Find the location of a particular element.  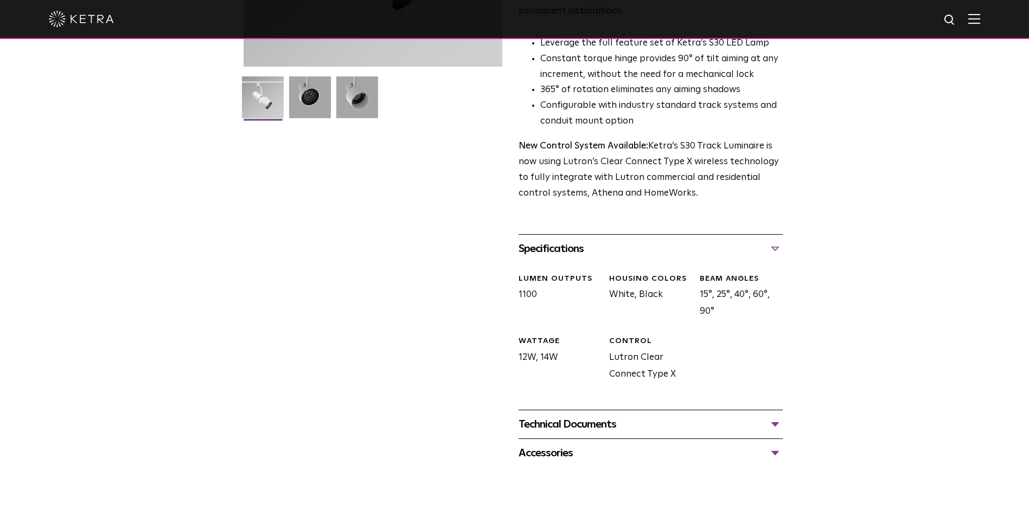

img: 3b1b0dc7630e9da69e6b is located at coordinates (310, 101).